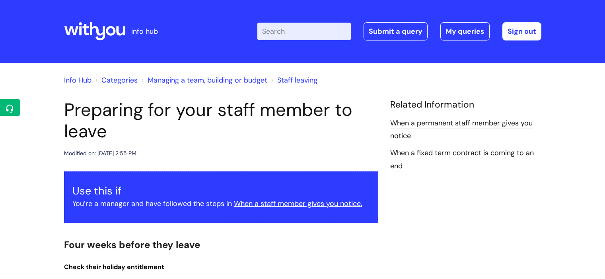 This screenshot has width=605, height=279. I want to click on input: Search, so click(304, 31).